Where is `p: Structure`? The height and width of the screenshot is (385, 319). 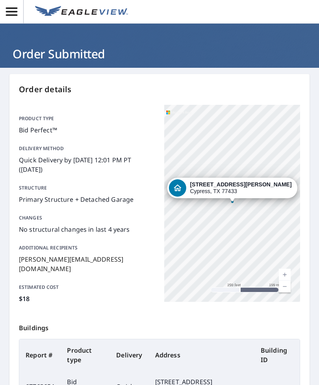 p: Structure is located at coordinates (87, 188).